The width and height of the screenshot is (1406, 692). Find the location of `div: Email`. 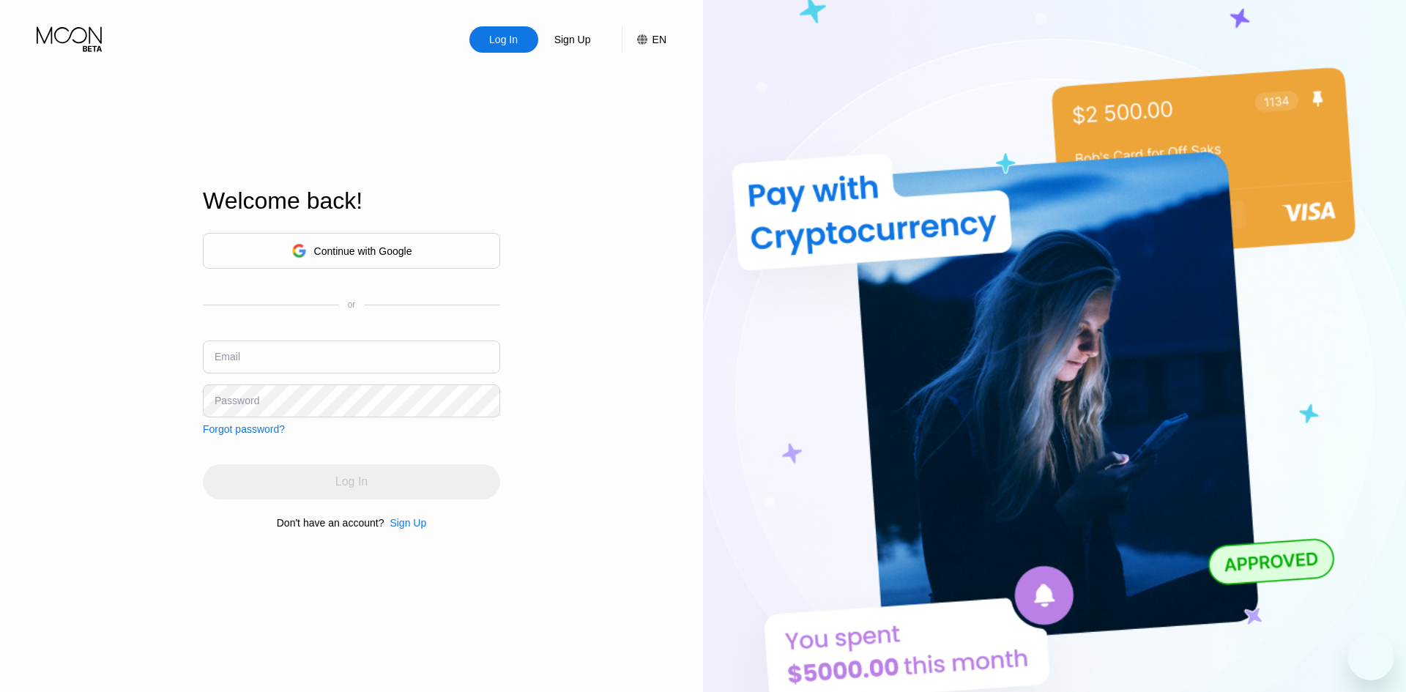

div: Email is located at coordinates (227, 357).